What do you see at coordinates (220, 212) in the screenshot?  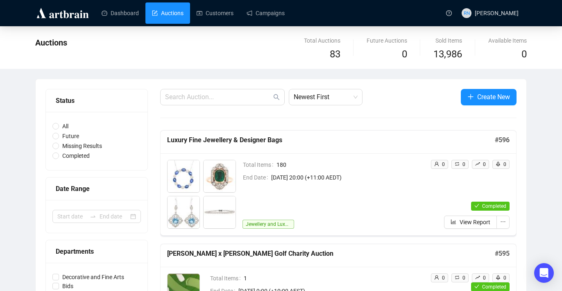 I see `img: 4_1.jpg` at bounding box center [220, 212].